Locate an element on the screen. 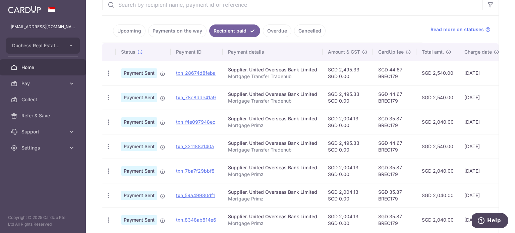  a: Payments on the way is located at coordinates (177, 31).